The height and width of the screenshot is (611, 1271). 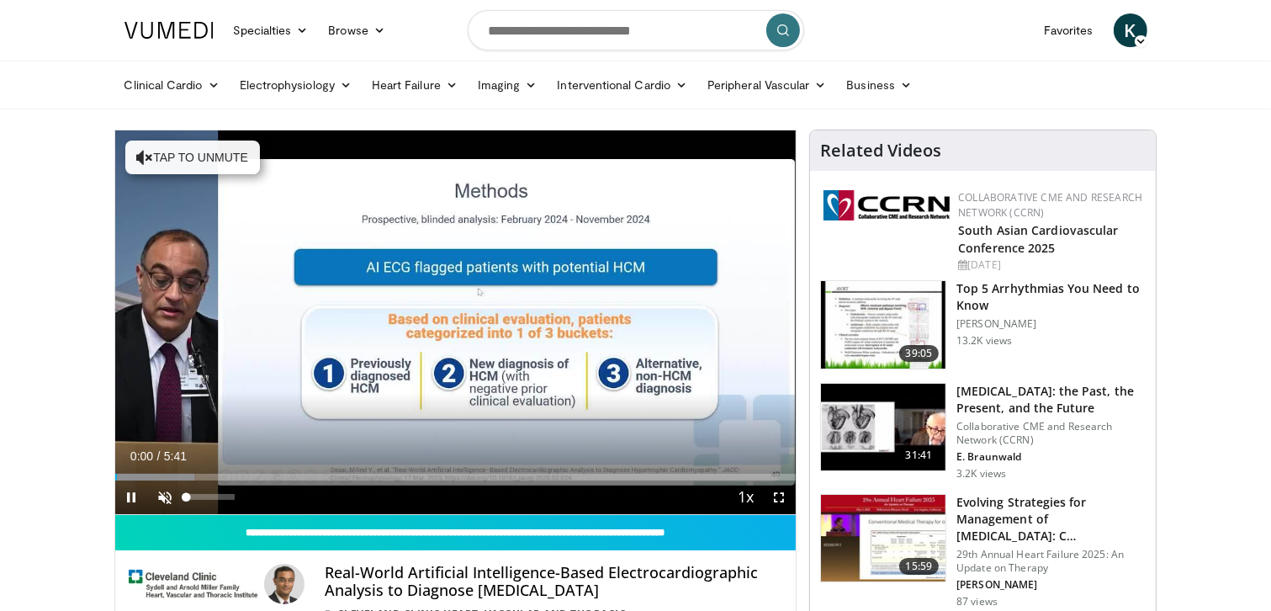 What do you see at coordinates (1051, 457) in the screenshot?
I see `p: E. Braunwald` at bounding box center [1051, 457].